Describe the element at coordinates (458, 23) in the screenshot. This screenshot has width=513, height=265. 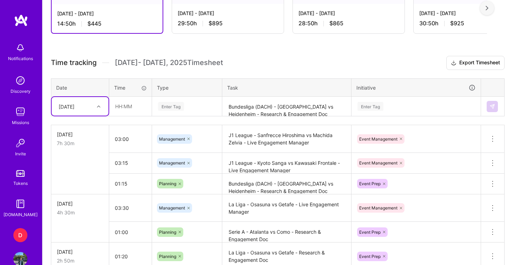
I see `span: $925` at that location.